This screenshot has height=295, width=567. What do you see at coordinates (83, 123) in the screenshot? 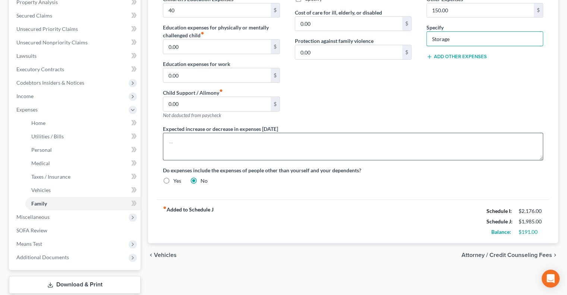
I see `a: Home` at bounding box center [83, 123].